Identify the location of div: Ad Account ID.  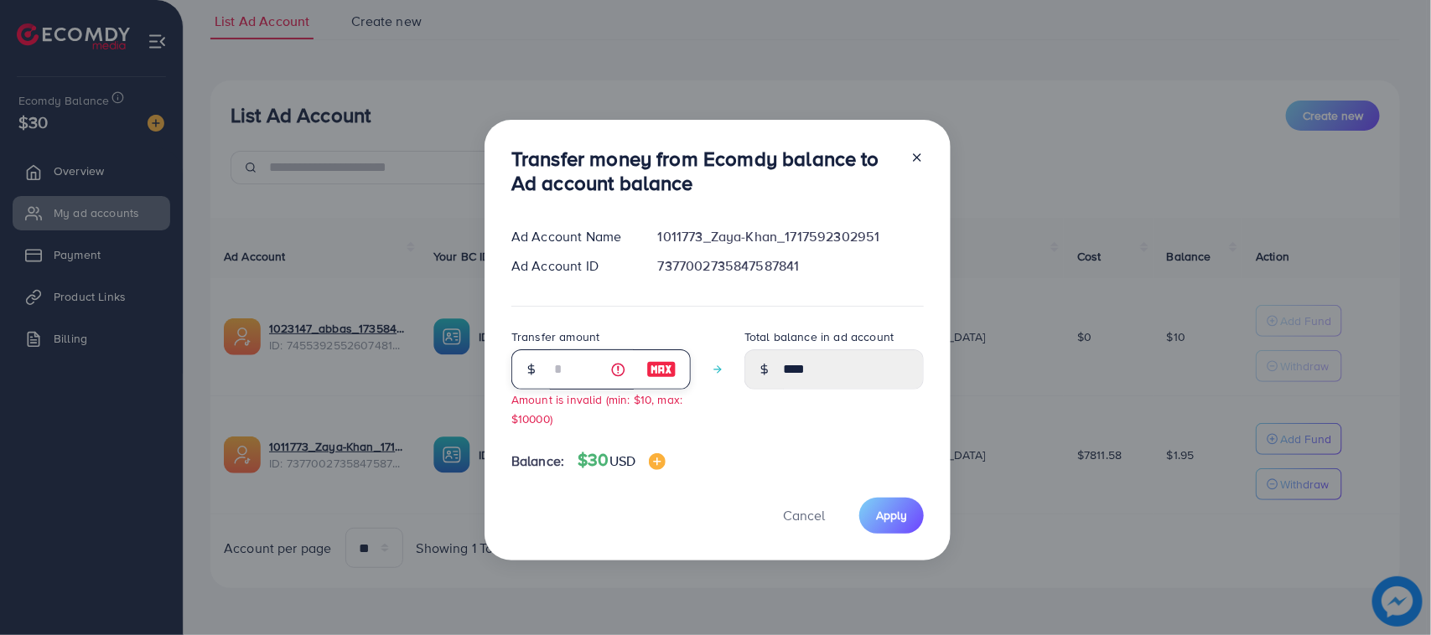
(571, 266).